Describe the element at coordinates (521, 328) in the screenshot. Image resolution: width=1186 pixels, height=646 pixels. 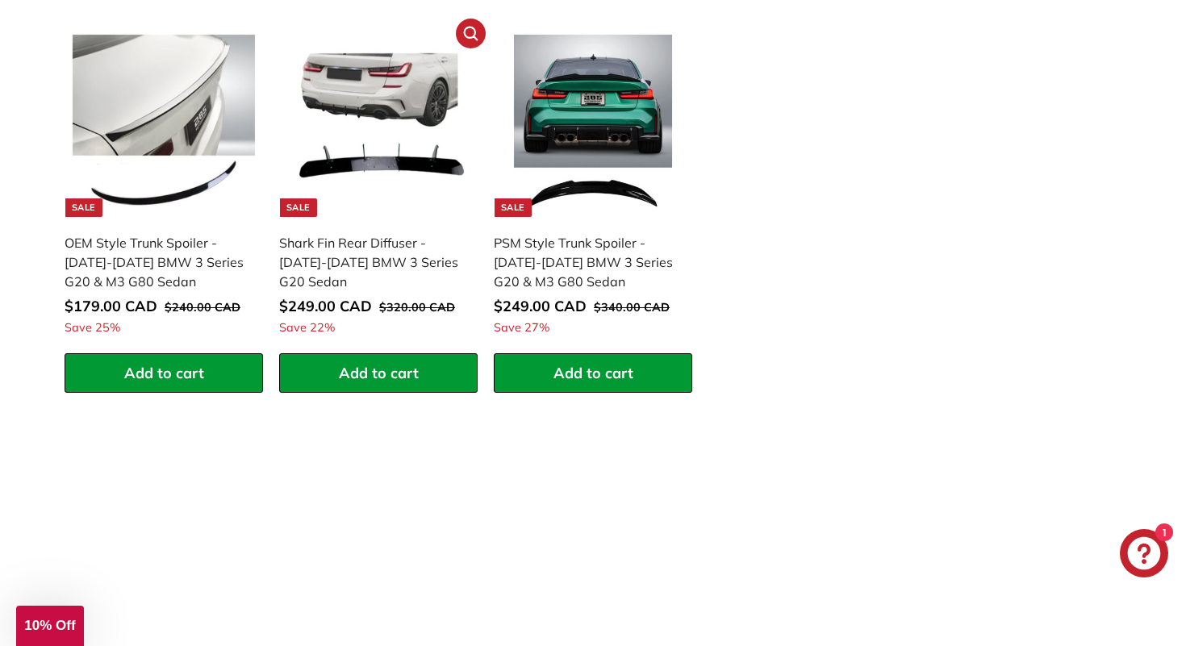
I see `span: Save 27%` at that location.